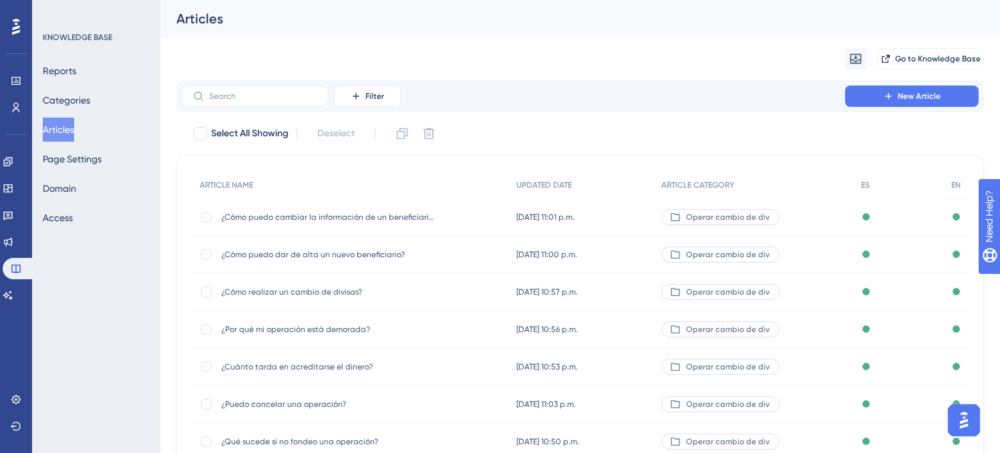 The width and height of the screenshot is (1000, 453). I want to click on span: ARTICLE NAME, so click(226, 185).